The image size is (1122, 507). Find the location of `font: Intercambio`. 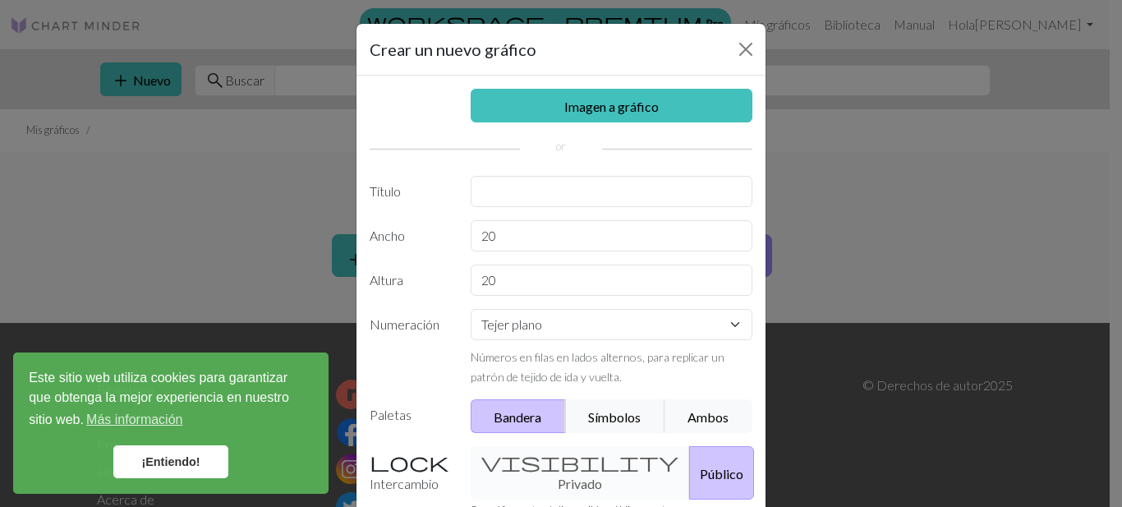

font: Intercambio is located at coordinates (404, 483).